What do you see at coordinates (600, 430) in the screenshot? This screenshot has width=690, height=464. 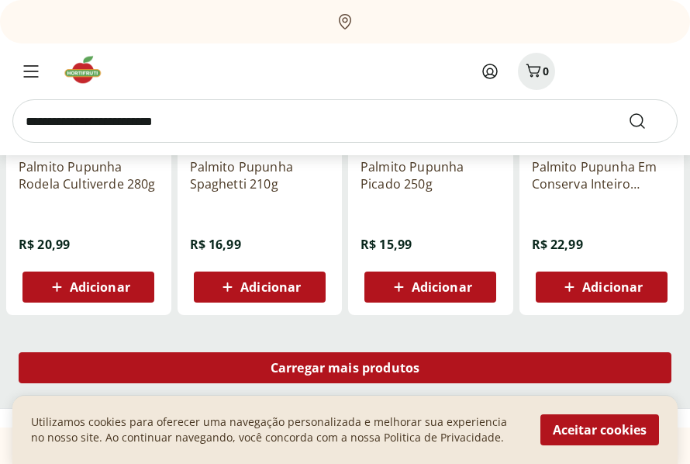 I see `button: Aceitar cookies` at bounding box center [600, 430].